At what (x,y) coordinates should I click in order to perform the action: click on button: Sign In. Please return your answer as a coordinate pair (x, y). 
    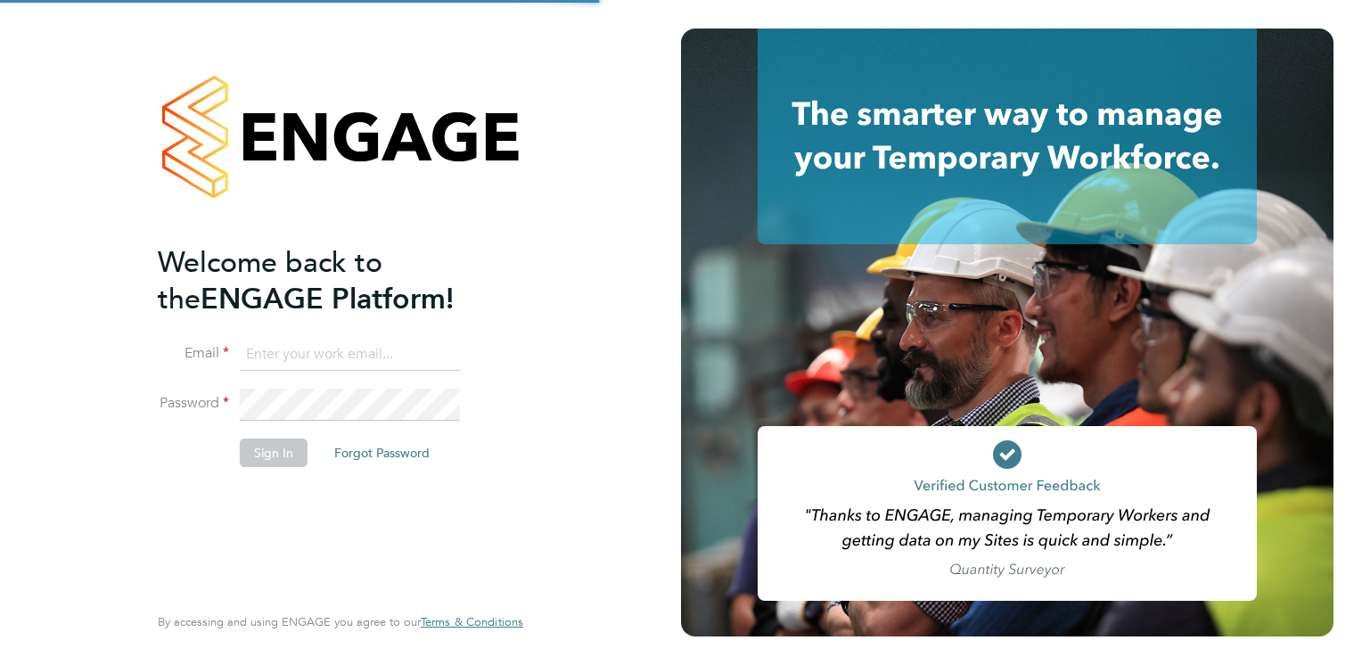
    Looking at the image, I should click on (274, 453).